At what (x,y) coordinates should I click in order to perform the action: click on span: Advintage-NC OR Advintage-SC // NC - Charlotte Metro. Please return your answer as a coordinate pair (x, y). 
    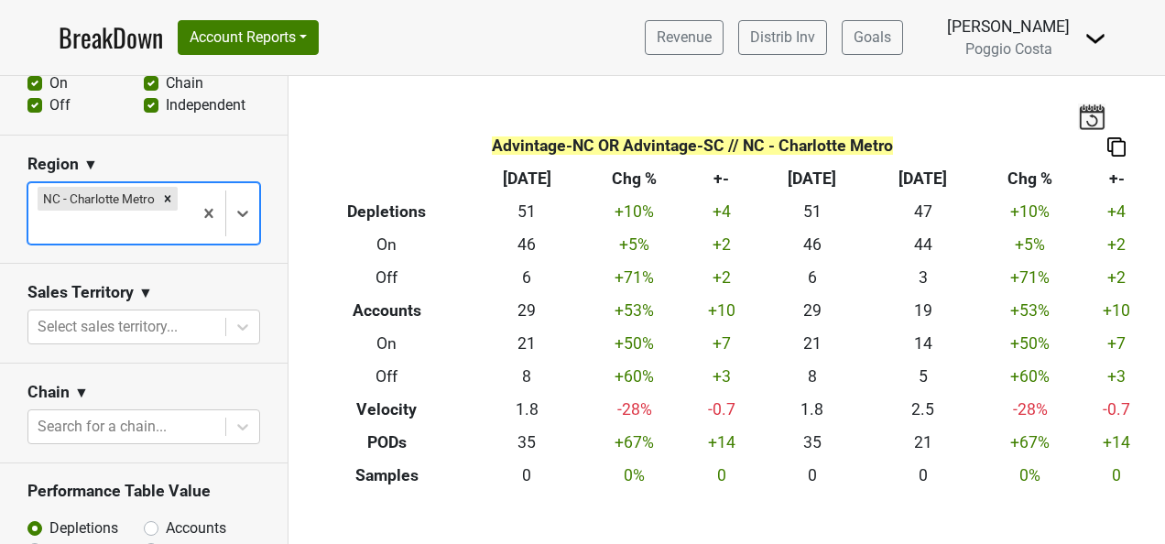
    Looking at the image, I should click on (692, 146).